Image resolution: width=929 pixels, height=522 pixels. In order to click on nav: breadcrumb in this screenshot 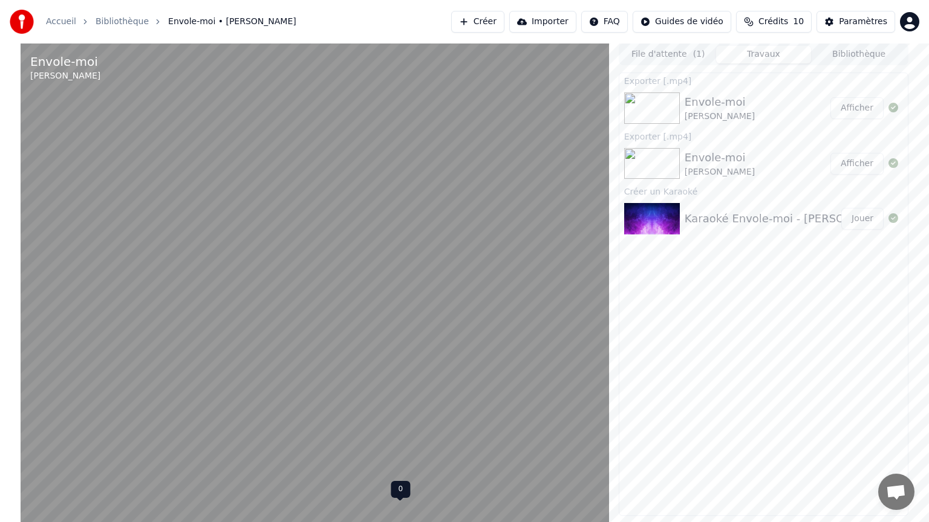, I will do `click(171, 22)`.